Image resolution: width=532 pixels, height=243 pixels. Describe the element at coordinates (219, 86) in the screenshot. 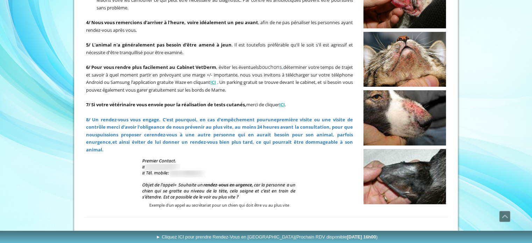

I see `span: . Un parking gratuit se trouve devant le cabinet, et si besoin vous pouvez également vous garer g...` at that location.